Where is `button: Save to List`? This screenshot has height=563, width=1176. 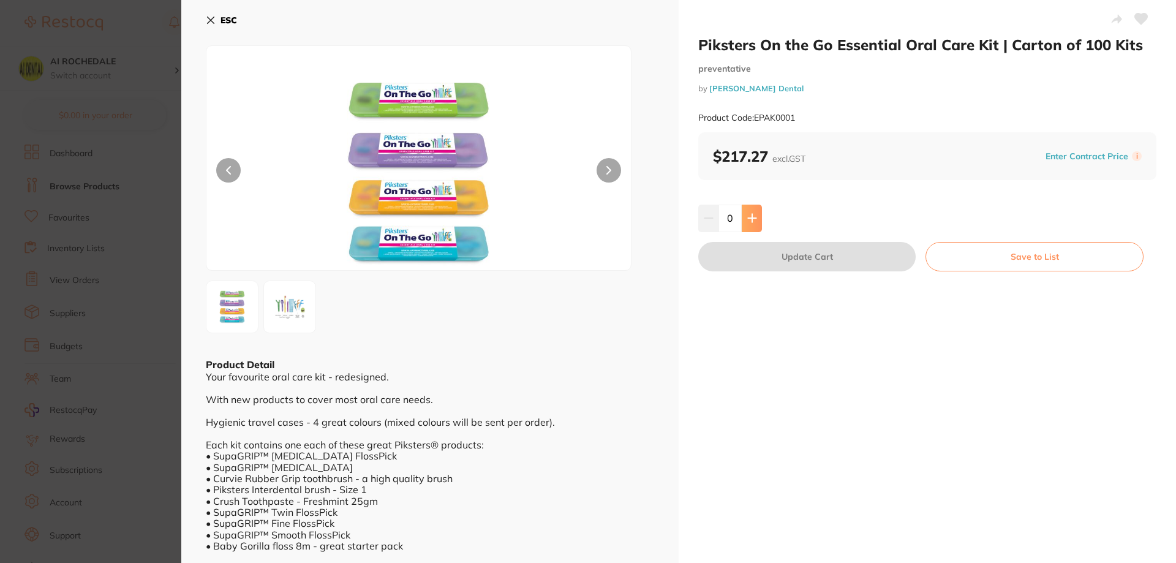
button: Save to List is located at coordinates (1034, 257).